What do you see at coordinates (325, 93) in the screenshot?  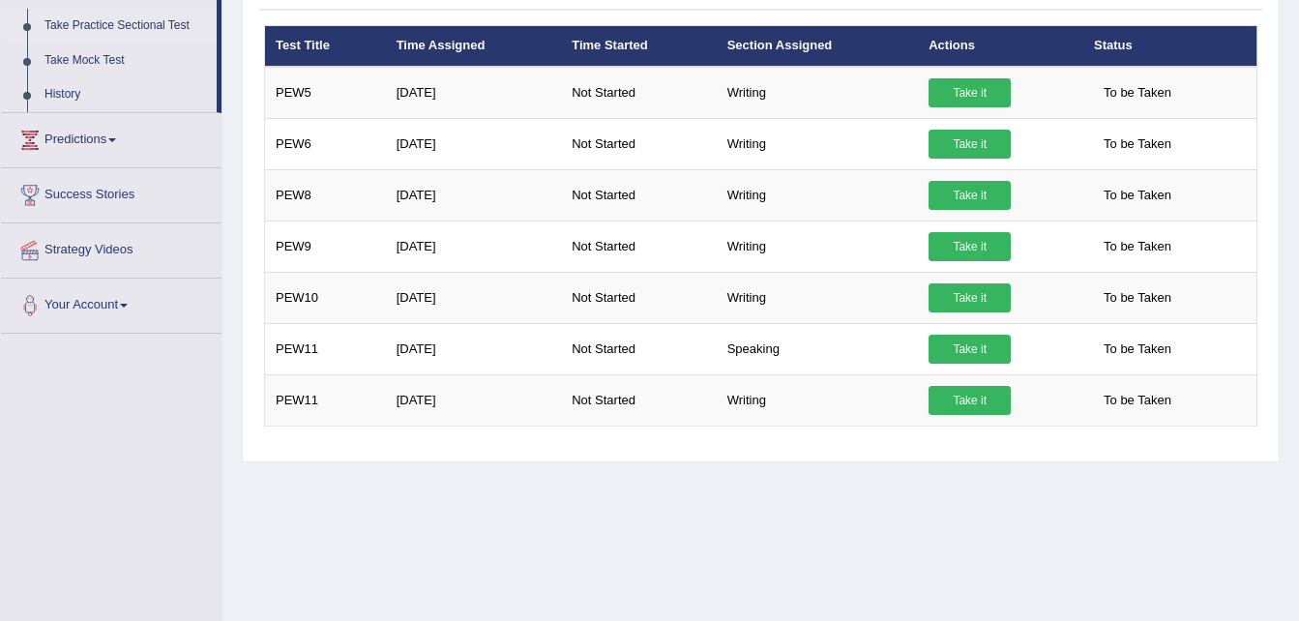 I see `td: PEW5` at bounding box center [325, 93].